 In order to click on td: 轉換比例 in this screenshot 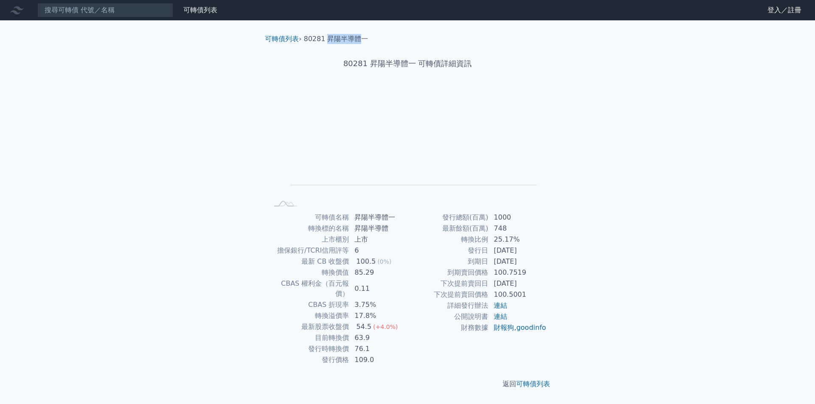, I will do `click(448, 240)`.